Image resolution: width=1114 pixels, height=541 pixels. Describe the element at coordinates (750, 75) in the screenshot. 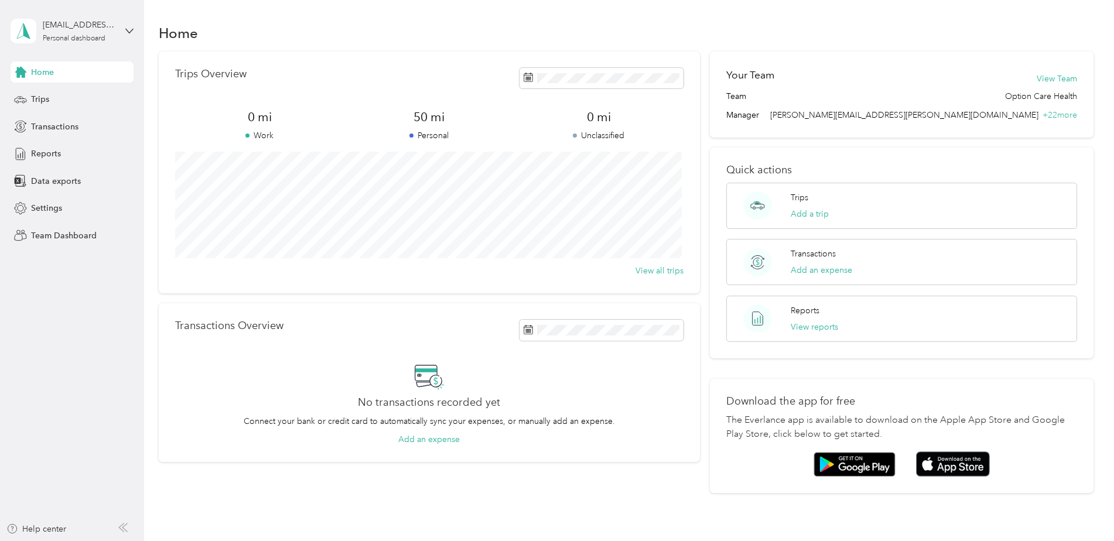

I see `h2: Your Team` at that location.